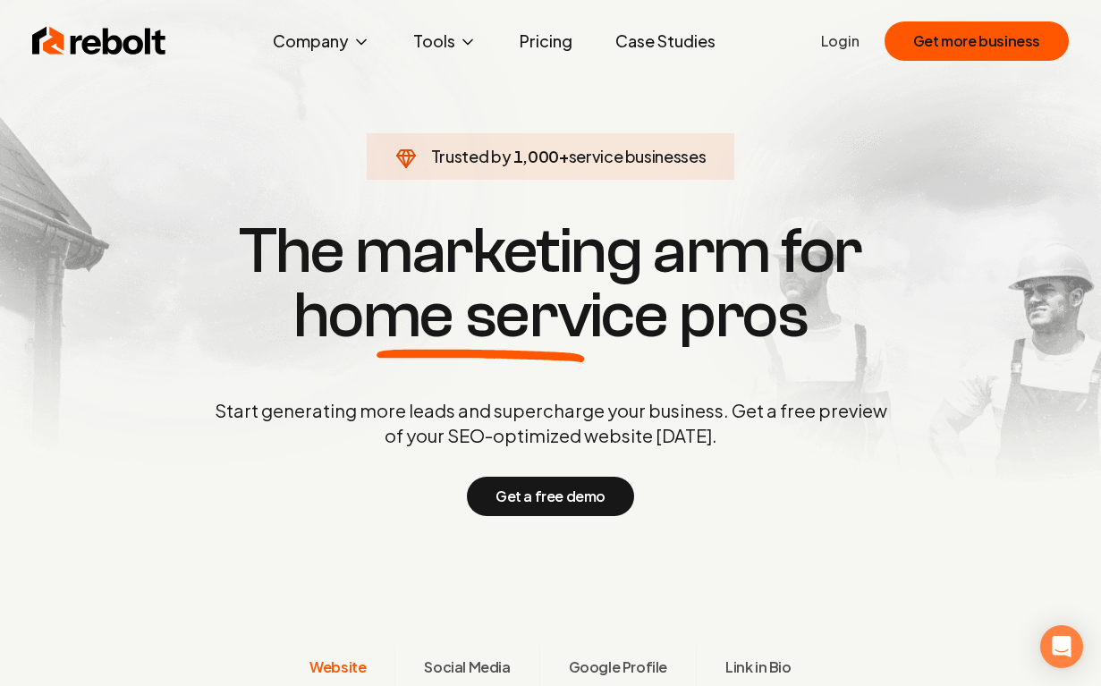 The image size is (1101, 686). I want to click on span: Social Media, so click(467, 667).